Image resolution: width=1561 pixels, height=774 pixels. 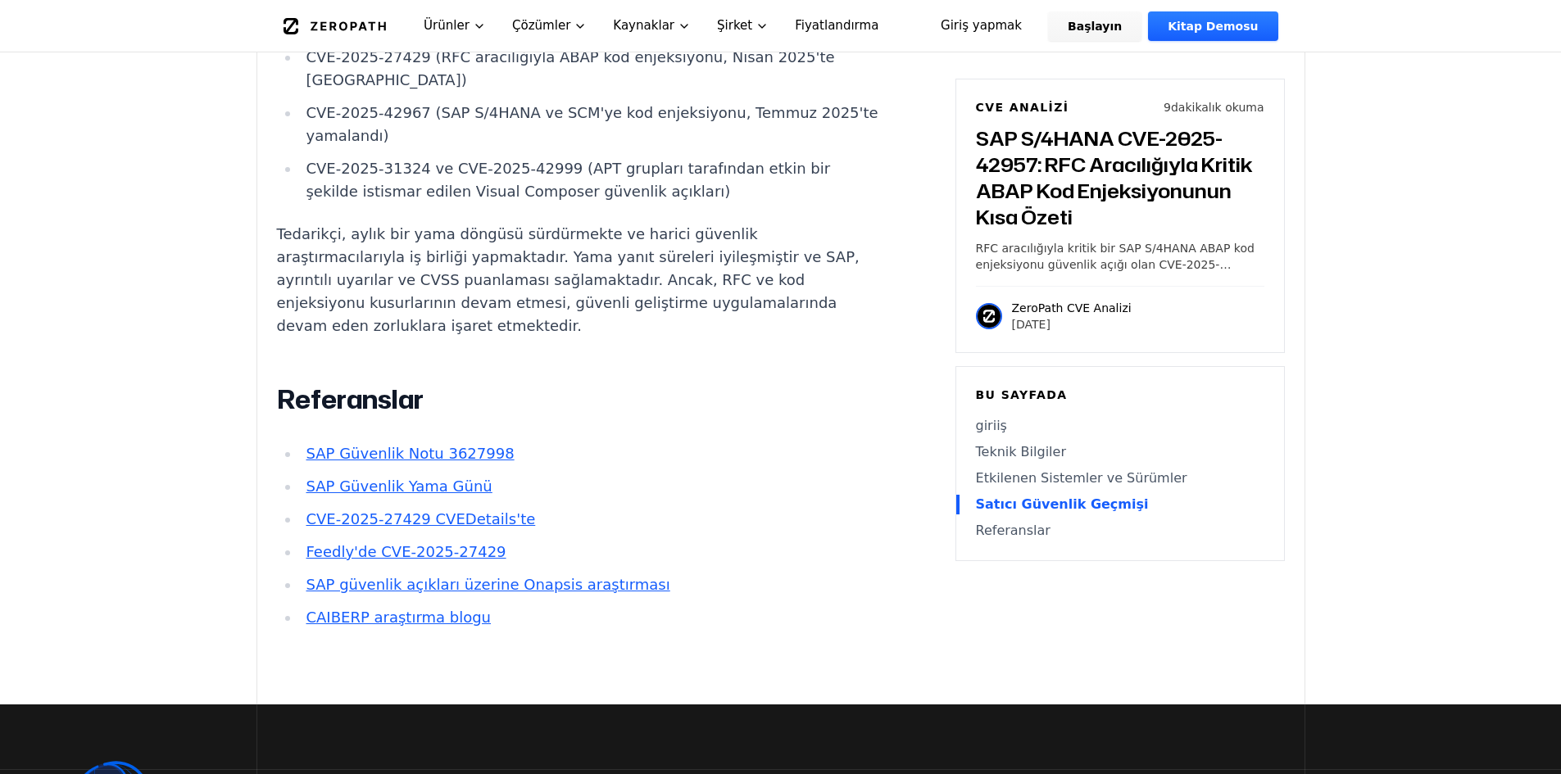 I want to click on a: Başlayın, so click(x=1095, y=26).